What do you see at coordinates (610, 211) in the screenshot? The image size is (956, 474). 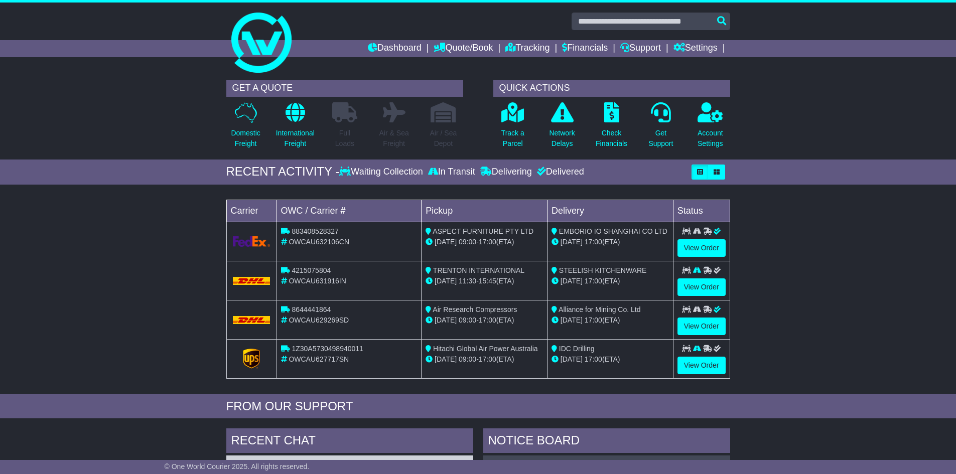 I see `td: Delivery` at bounding box center [610, 211].